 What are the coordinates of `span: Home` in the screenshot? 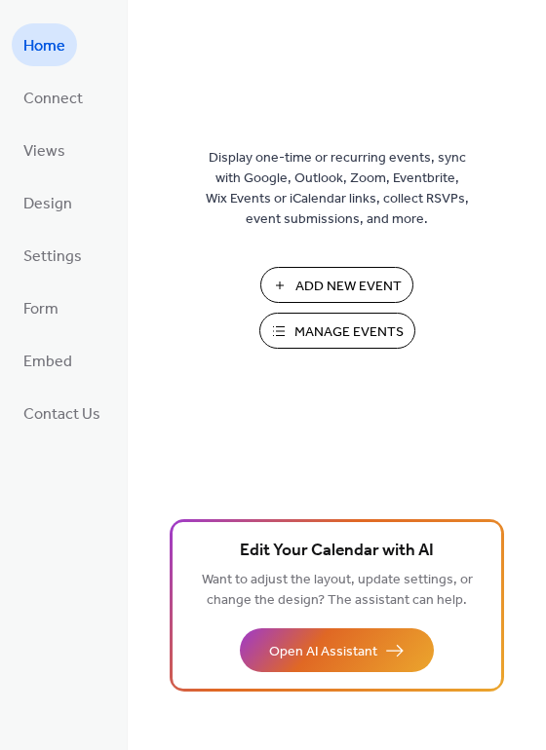 It's located at (44, 47).